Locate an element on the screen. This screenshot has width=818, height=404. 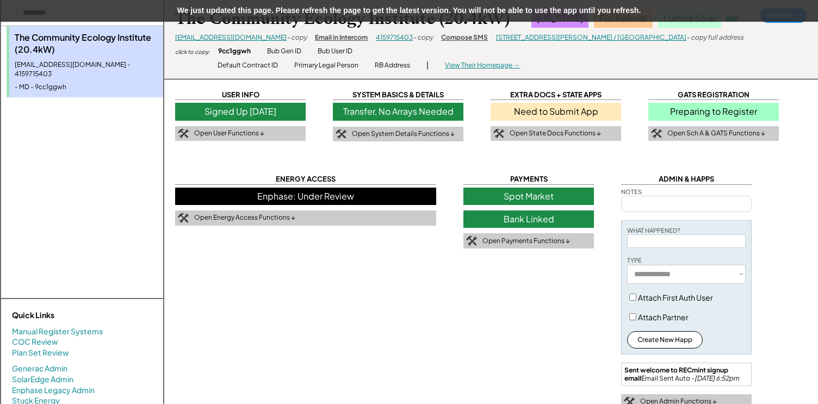
div: EXTRA DOCS + STATE APPS is located at coordinates (556, 95).